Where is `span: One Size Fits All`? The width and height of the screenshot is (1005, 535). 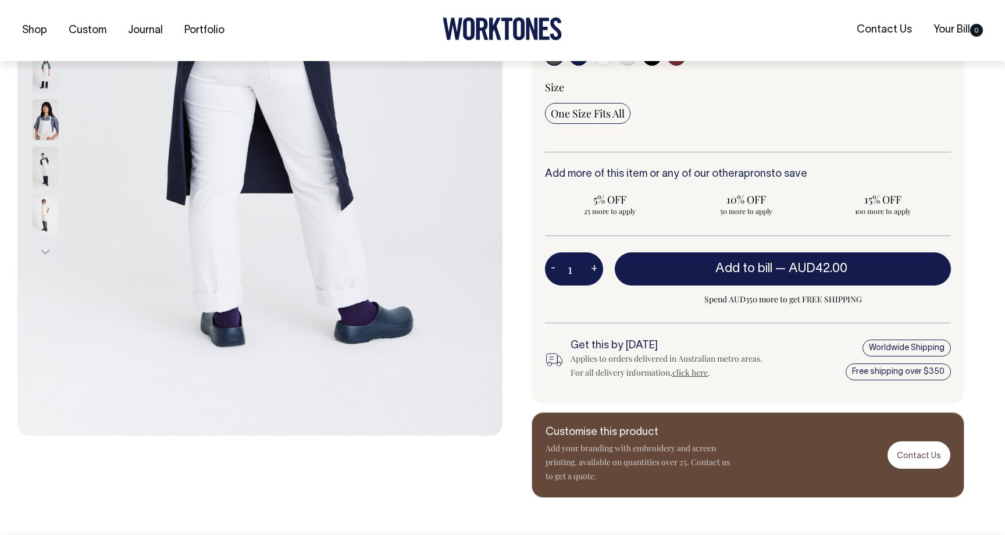 span: One Size Fits All is located at coordinates (587, 113).